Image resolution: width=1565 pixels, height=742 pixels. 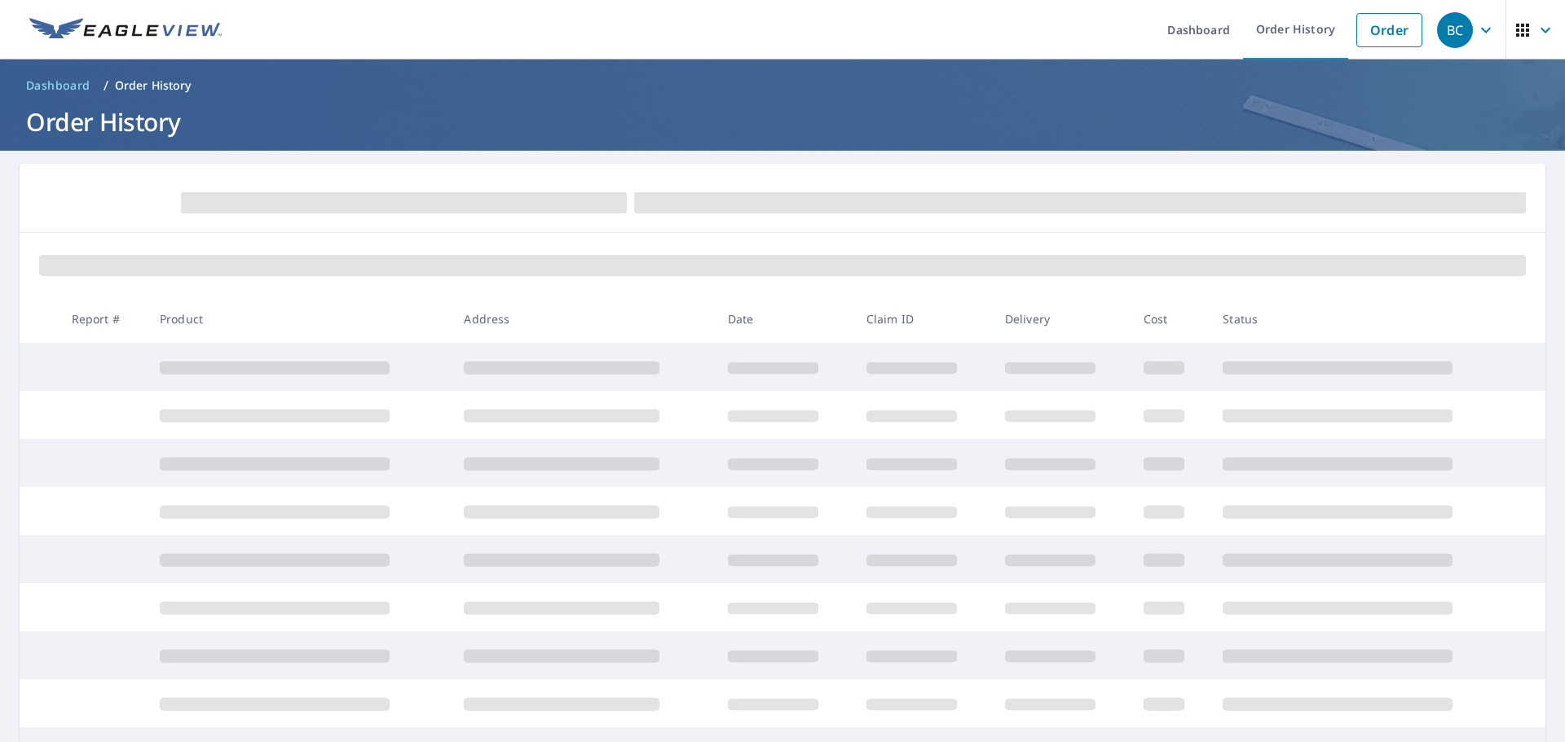 I want to click on th: Claim ID, so click(x=922, y=319).